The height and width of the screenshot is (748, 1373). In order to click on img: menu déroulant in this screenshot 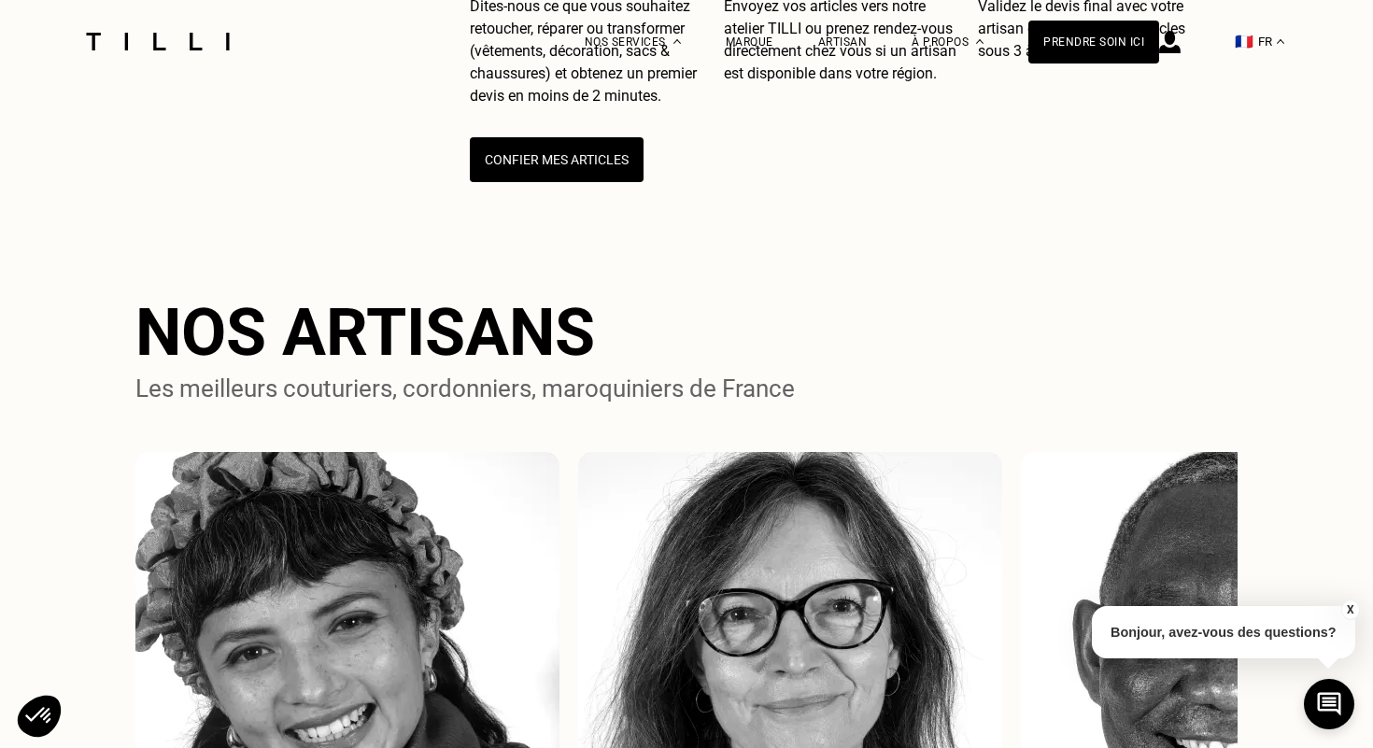, I will do `click(1280, 41)`.